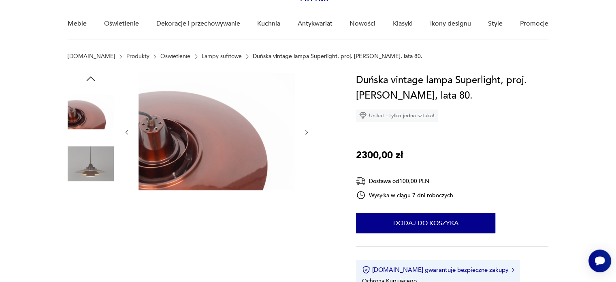 The width and height of the screenshot is (616, 282). What do you see at coordinates (405, 181) in the screenshot?
I see `div: Dostawa od 100,00 PLN` at bounding box center [405, 181].